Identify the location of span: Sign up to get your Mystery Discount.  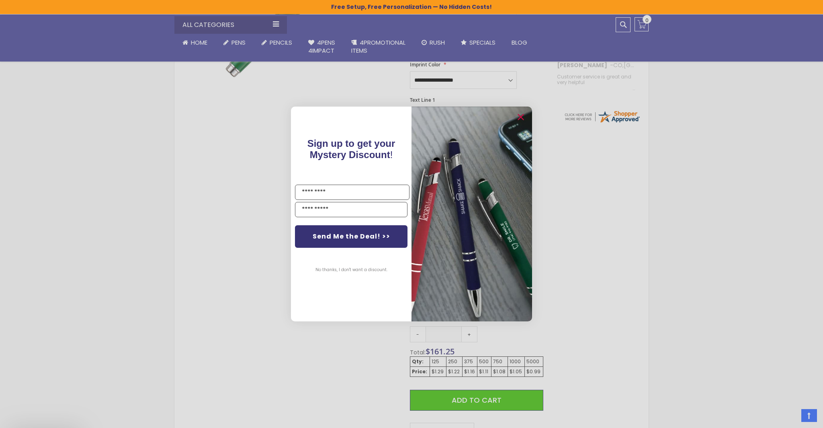
(351, 149).